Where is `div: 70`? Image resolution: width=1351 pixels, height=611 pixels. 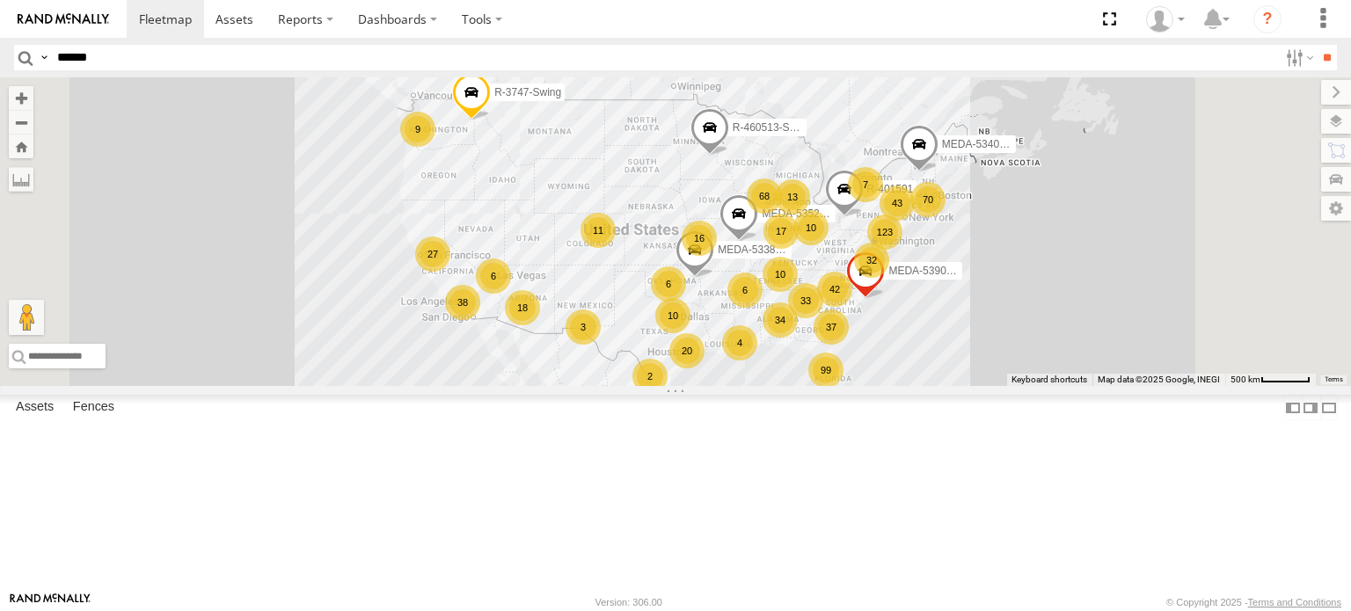
div: 70 is located at coordinates (928, 200).